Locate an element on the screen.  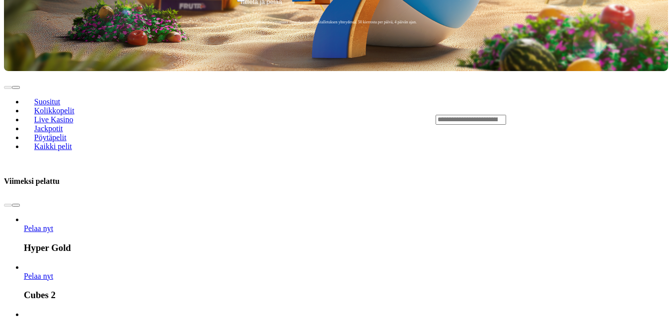
a: Live Kasino is located at coordinates (54, 119).